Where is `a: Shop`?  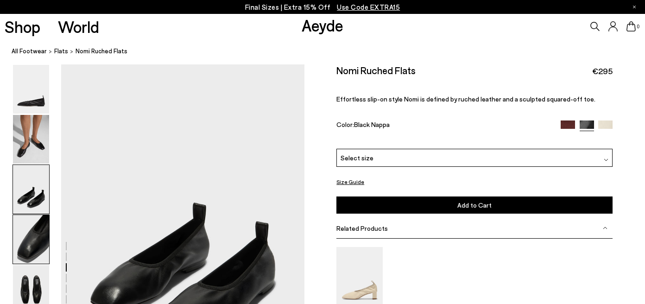 a: Shop is located at coordinates (22, 26).